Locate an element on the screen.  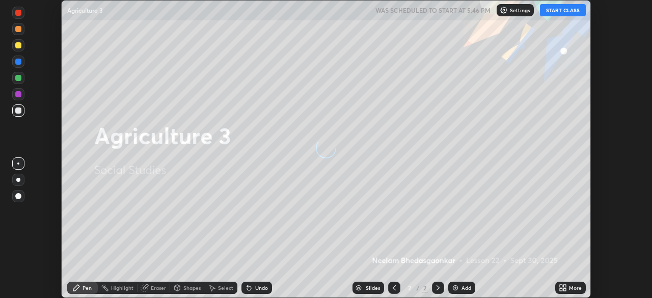
div: Select is located at coordinates (226, 288).